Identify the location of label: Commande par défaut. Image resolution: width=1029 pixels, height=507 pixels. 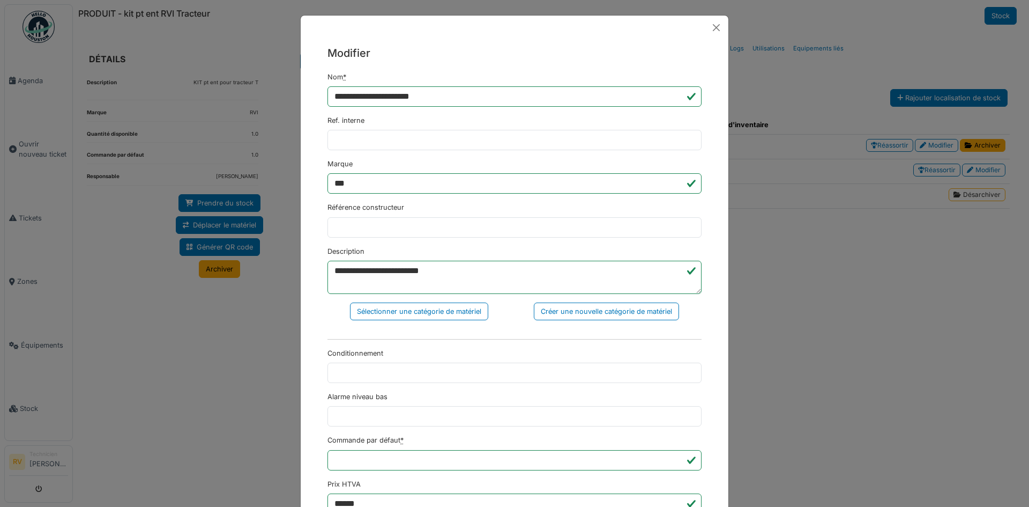
(366, 440).